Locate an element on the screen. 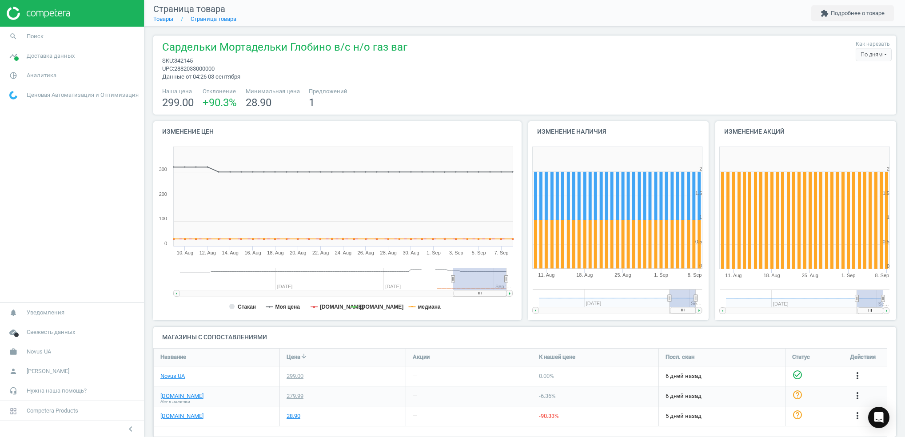 The image size is (905, 437). span: Нет в наличии is located at coordinates (175, 402).